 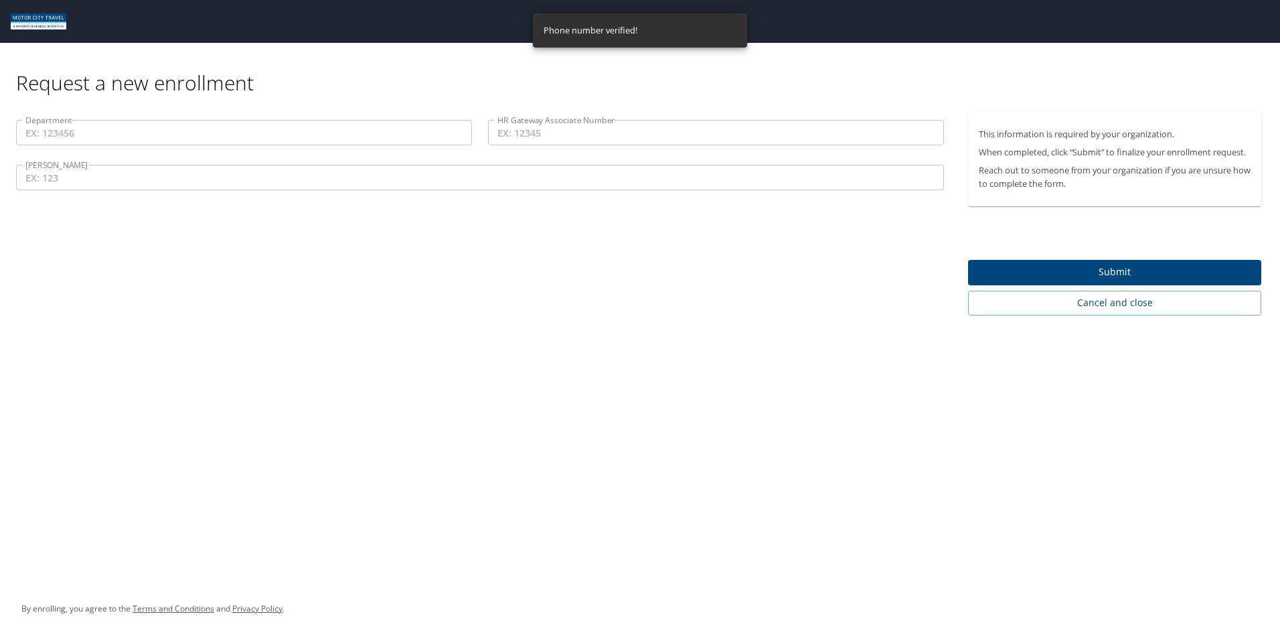 I want to click on input: EX: 12345, so click(x=716, y=133).